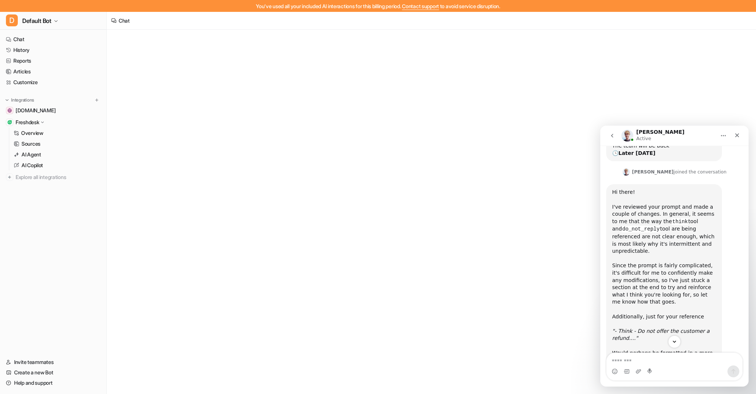  I want to click on a: History, so click(53, 50).